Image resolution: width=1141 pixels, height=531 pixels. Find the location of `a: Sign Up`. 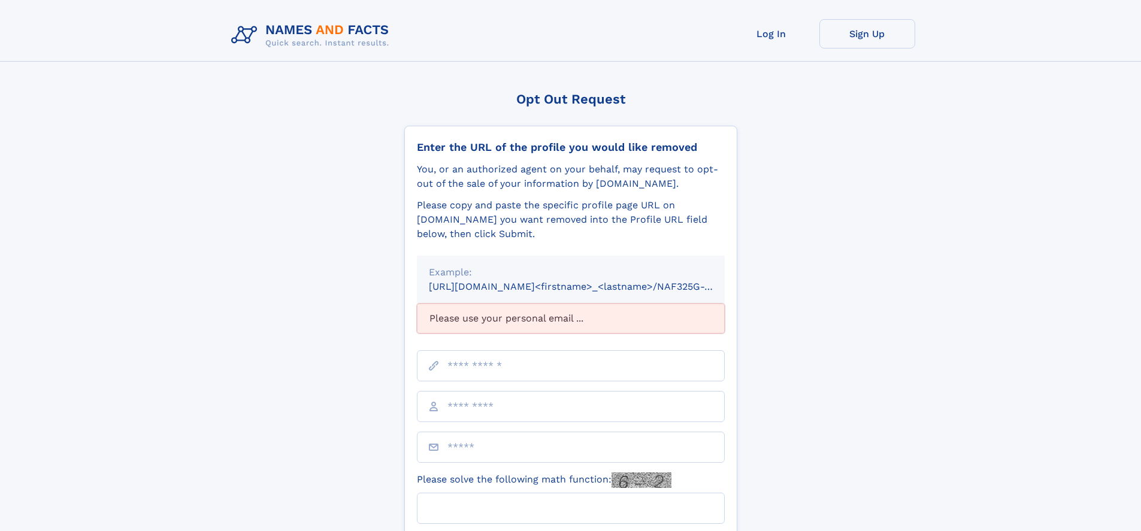

a: Sign Up is located at coordinates (867, 34).